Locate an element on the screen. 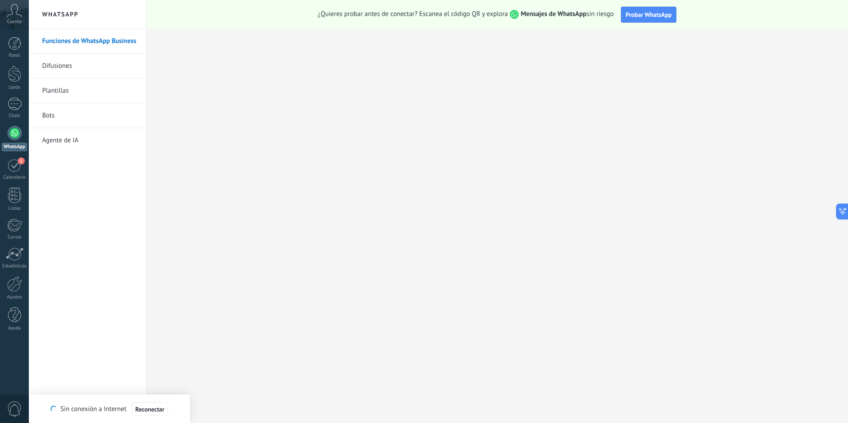  div: Ajustes is located at coordinates (15, 297).